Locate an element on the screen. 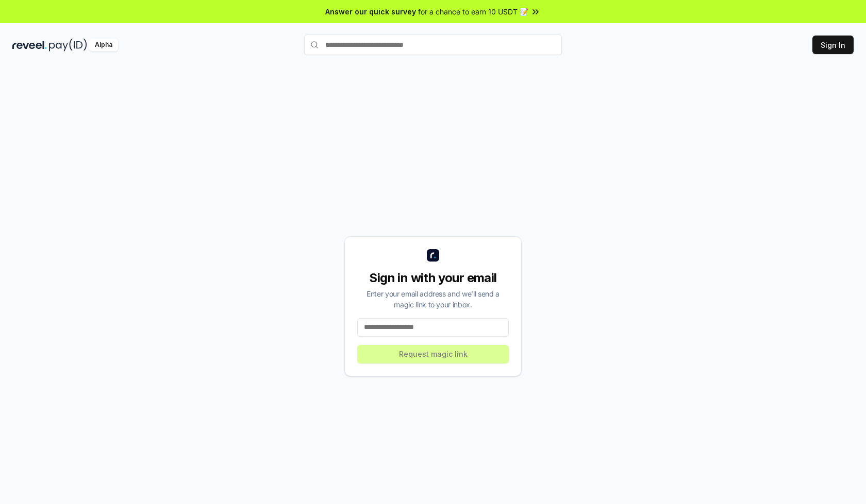 This screenshot has width=866, height=504. img: pay_id is located at coordinates (68, 45).